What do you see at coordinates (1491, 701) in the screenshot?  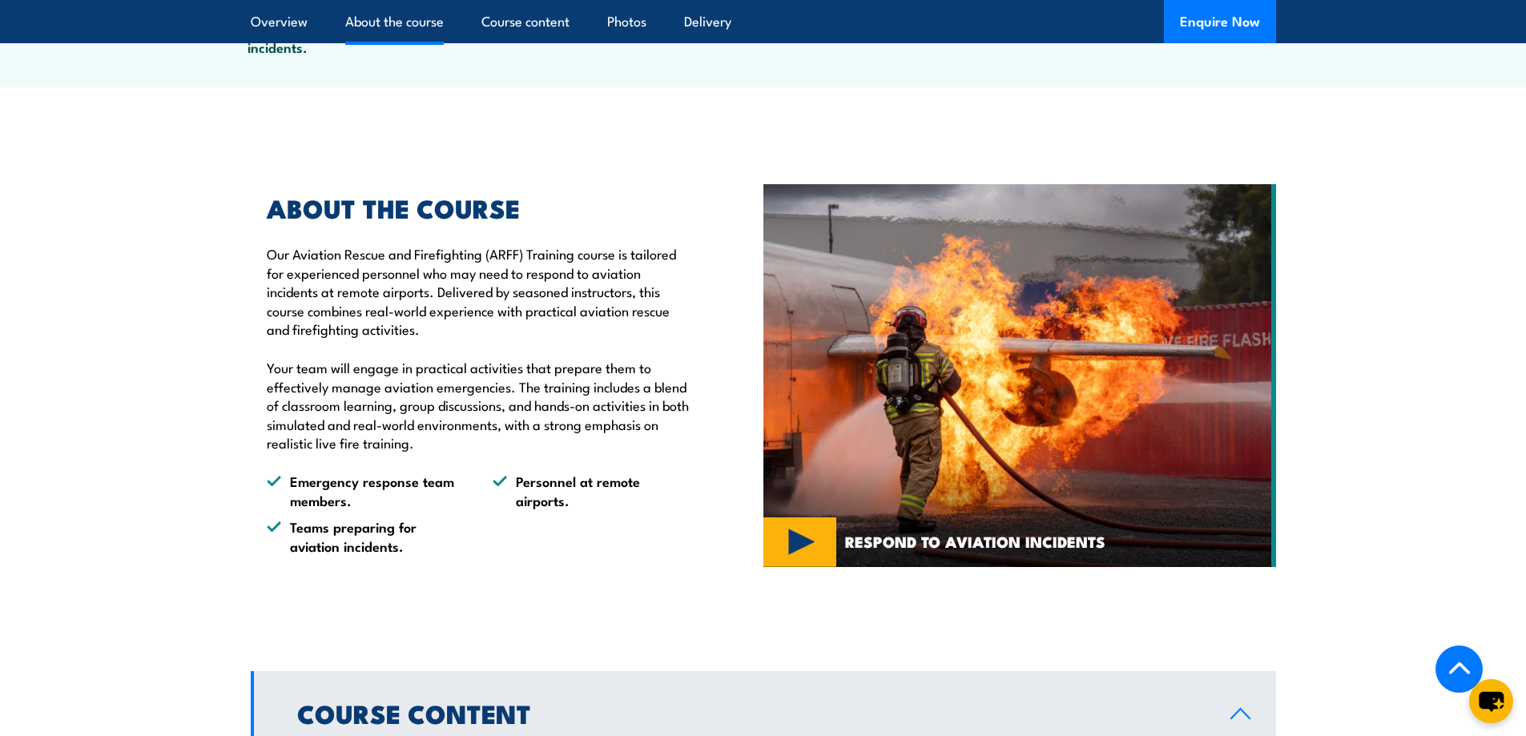 I see `button: chat-button` at bounding box center [1491, 701].